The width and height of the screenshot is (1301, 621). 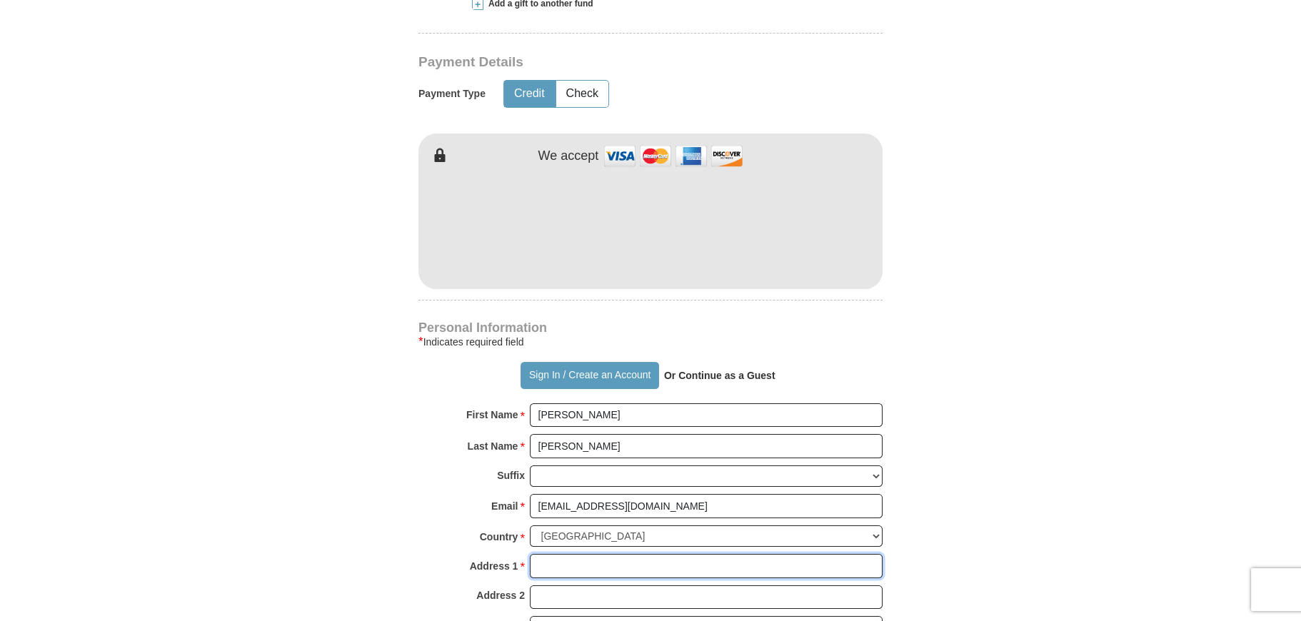 What do you see at coordinates (589, 376) in the screenshot?
I see `button: Sign In / Create an Account` at bounding box center [589, 376].